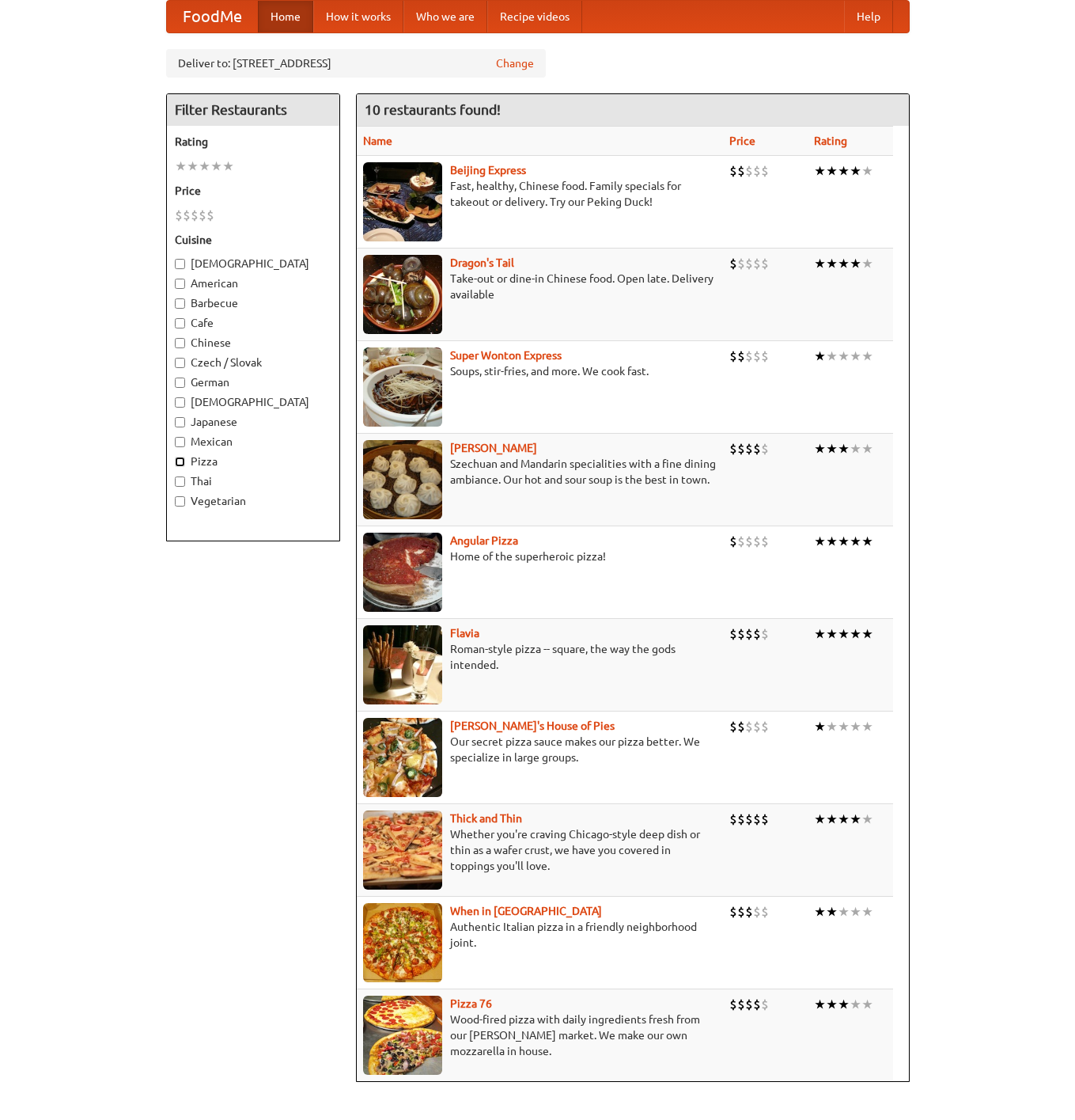 This screenshot has width=1075, height=1120. I want to click on a: How it works, so click(358, 17).